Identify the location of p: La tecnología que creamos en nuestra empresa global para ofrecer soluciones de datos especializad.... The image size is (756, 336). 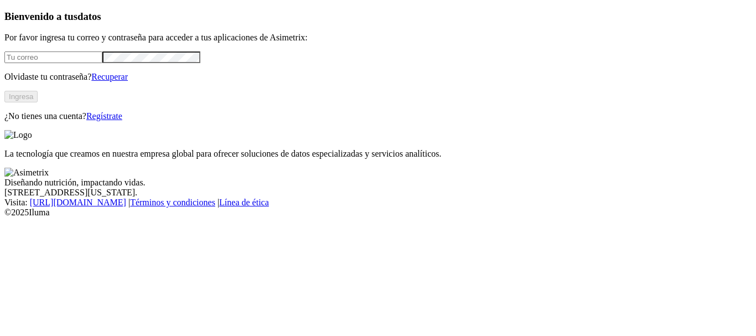
(378, 154).